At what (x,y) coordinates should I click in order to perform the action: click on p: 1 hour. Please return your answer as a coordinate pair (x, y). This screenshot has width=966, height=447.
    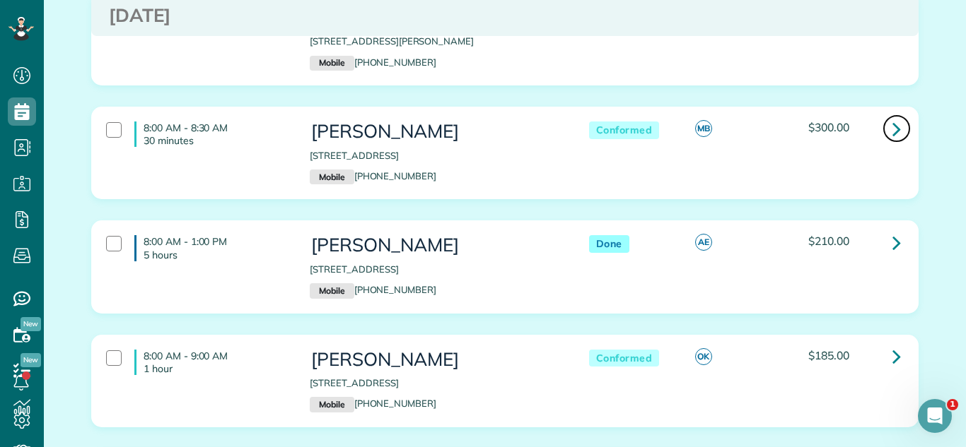
    Looking at the image, I should click on (216, 369).